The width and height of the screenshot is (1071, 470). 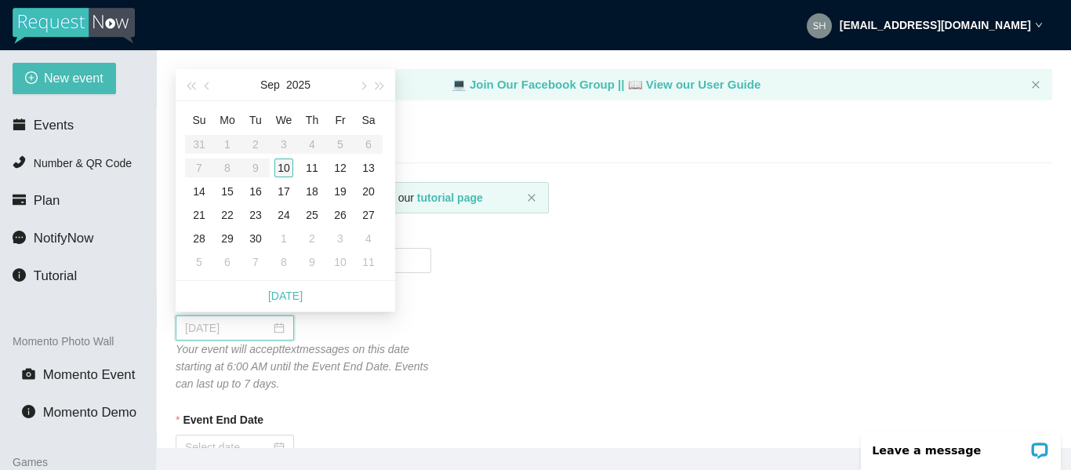 I want to click on td: 2025-09-16, so click(x=256, y=191).